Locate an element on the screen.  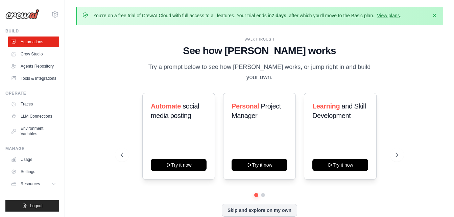
button: Resources is located at coordinates (33, 184).